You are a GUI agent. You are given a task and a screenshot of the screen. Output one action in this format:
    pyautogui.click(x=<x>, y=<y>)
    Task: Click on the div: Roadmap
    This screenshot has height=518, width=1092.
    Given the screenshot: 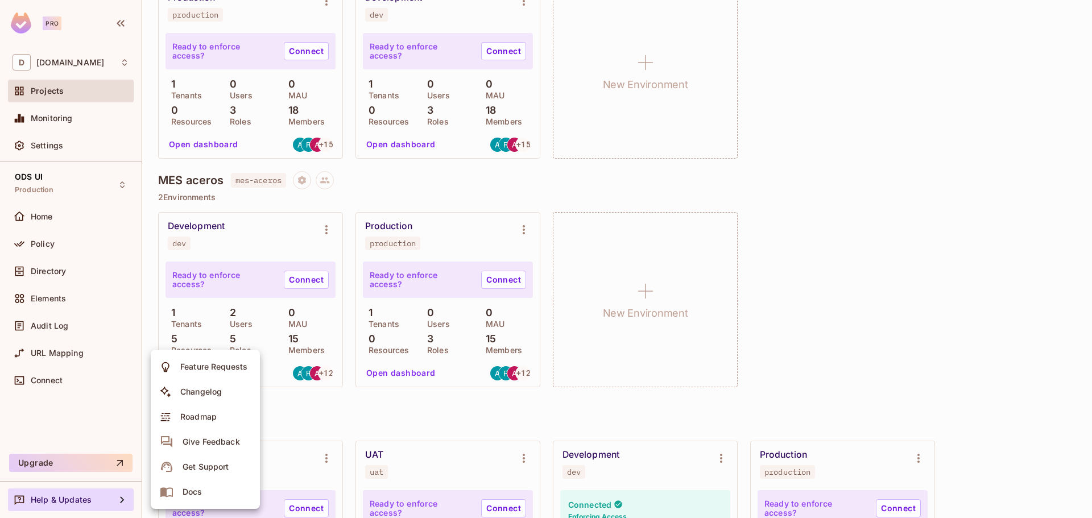 What is the action you would take?
    pyautogui.click(x=198, y=417)
    